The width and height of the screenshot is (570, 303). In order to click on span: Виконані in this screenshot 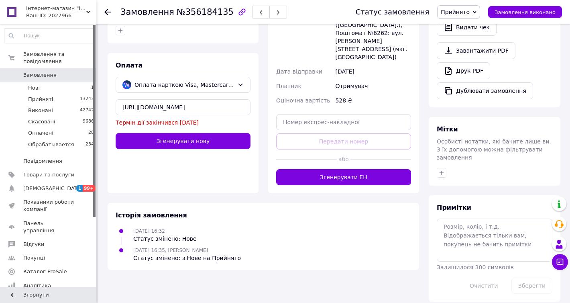, I will do `click(41, 110)`.